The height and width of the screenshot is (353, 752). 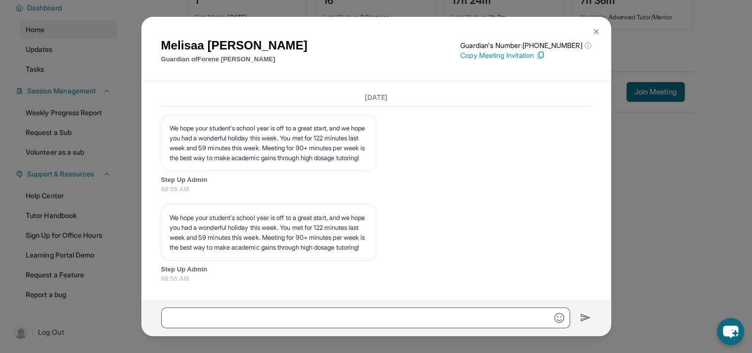 I want to click on img: Emoji, so click(x=560, y=318).